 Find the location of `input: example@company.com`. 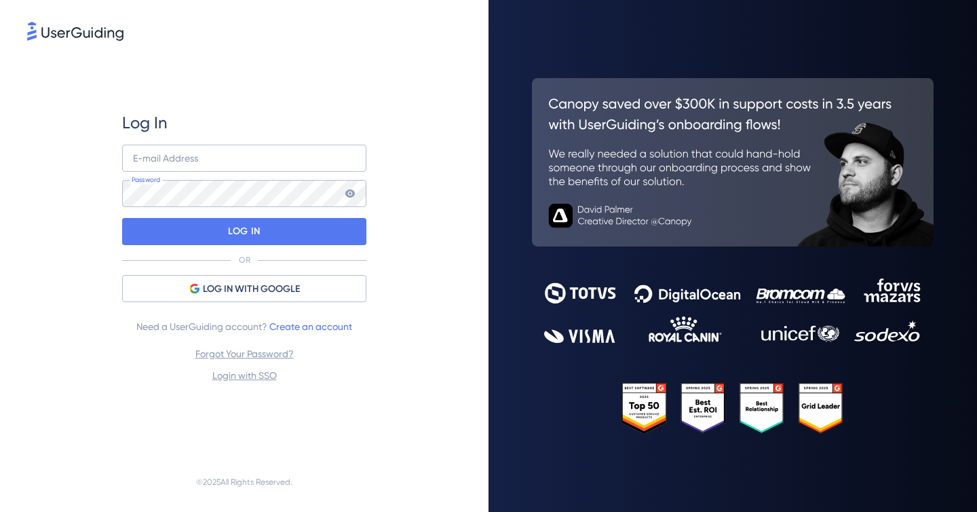

input: example@company.com is located at coordinates (244, 158).